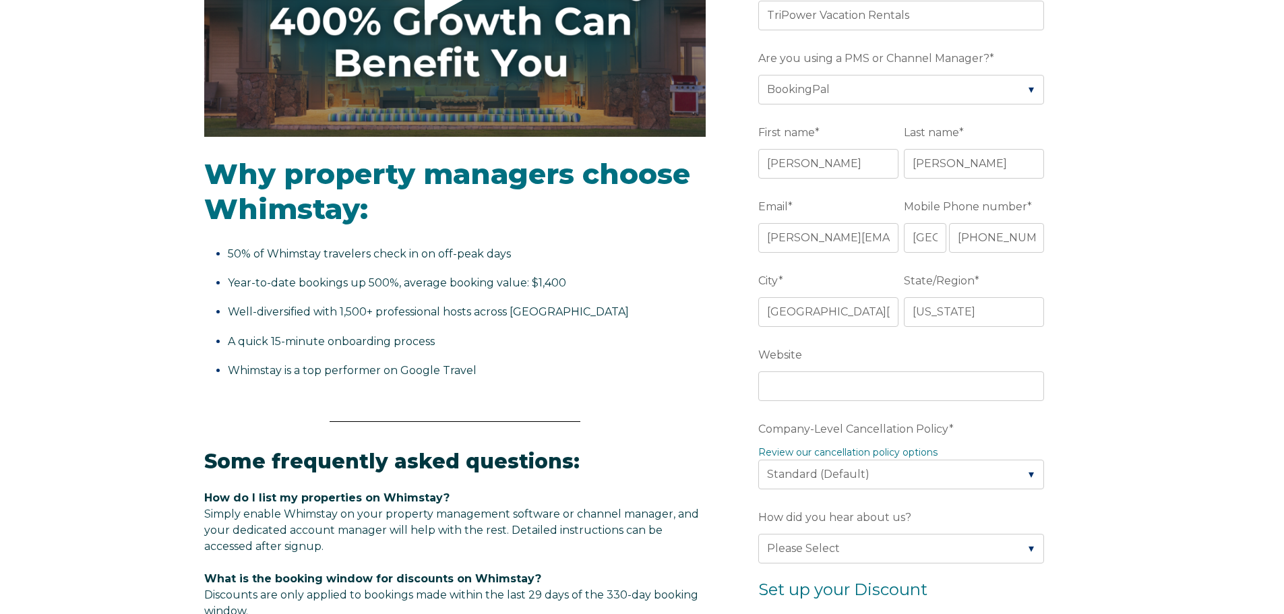  I want to click on span: What is the booking window for discounts on Whimstay?, so click(373, 578).